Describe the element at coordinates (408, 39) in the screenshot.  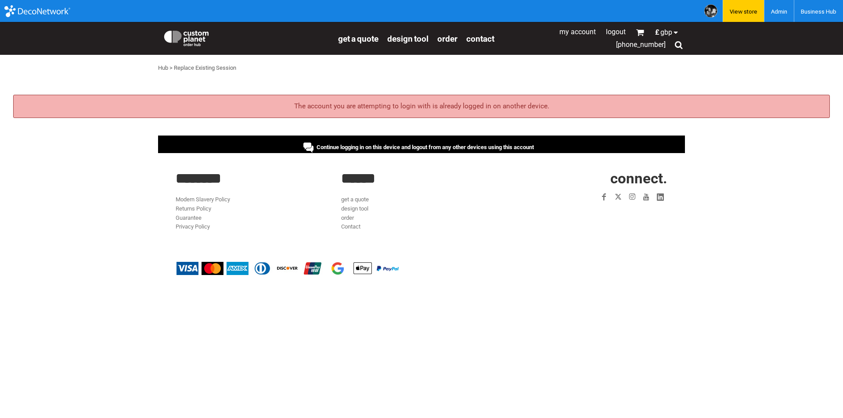
I see `span: design tool` at that location.